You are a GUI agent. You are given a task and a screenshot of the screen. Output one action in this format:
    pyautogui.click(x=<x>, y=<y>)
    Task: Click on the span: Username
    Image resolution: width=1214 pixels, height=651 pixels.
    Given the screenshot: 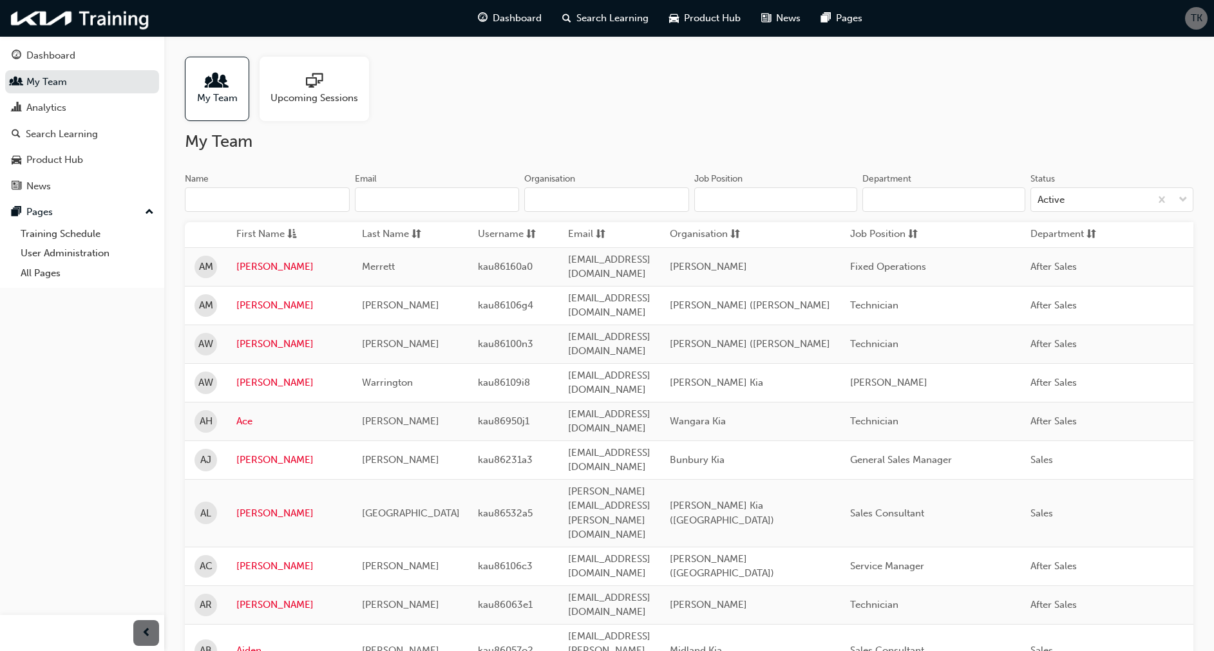 What is the action you would take?
    pyautogui.click(x=500, y=234)
    